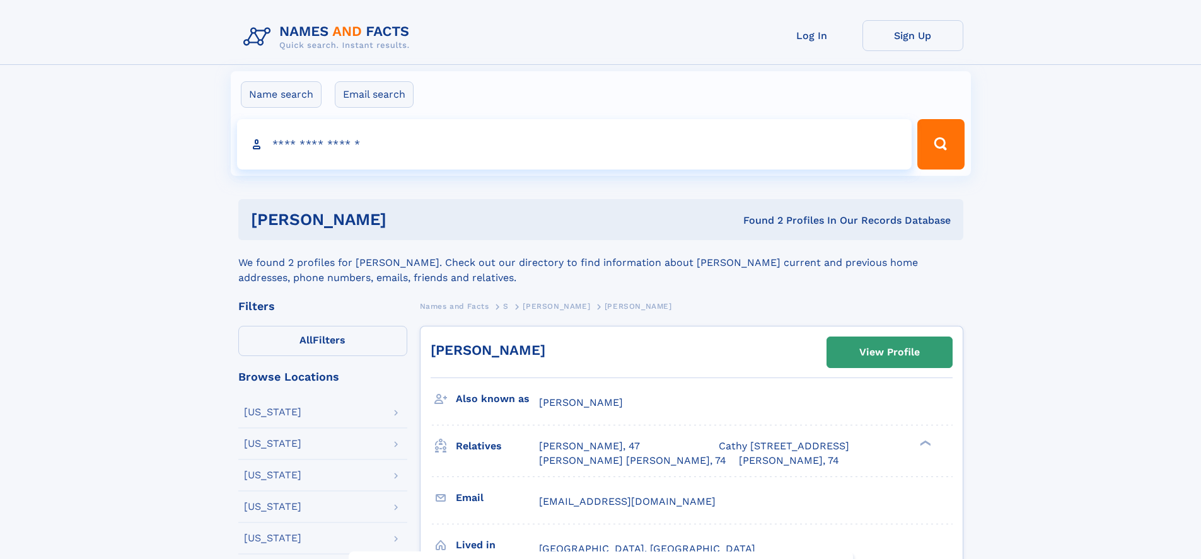 Image resolution: width=1201 pixels, height=559 pixels. Describe the element at coordinates (497, 498) in the screenshot. I see `h3: Email` at that location.